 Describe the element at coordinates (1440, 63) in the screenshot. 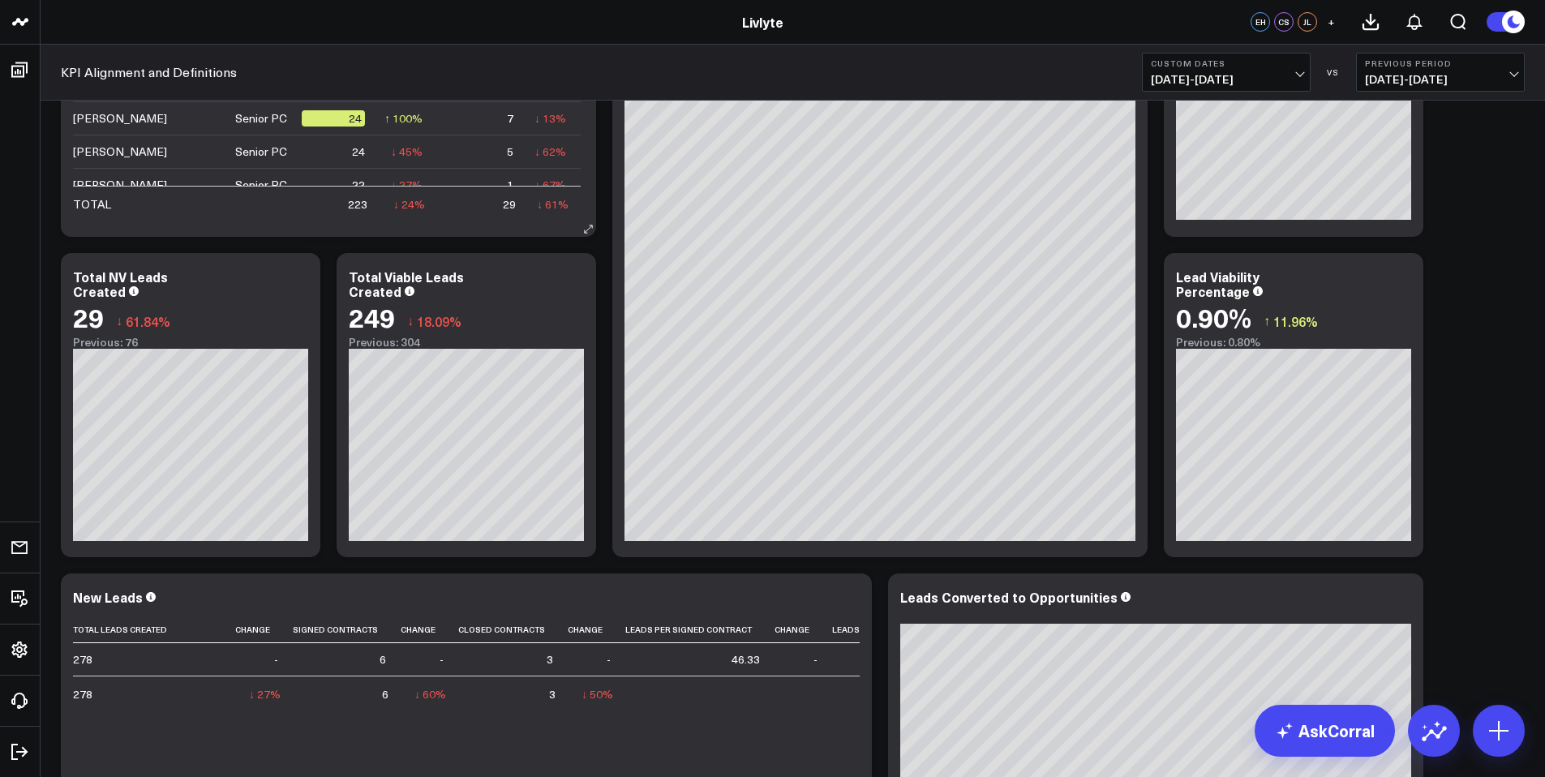

I see `b: Previous Period` at that location.